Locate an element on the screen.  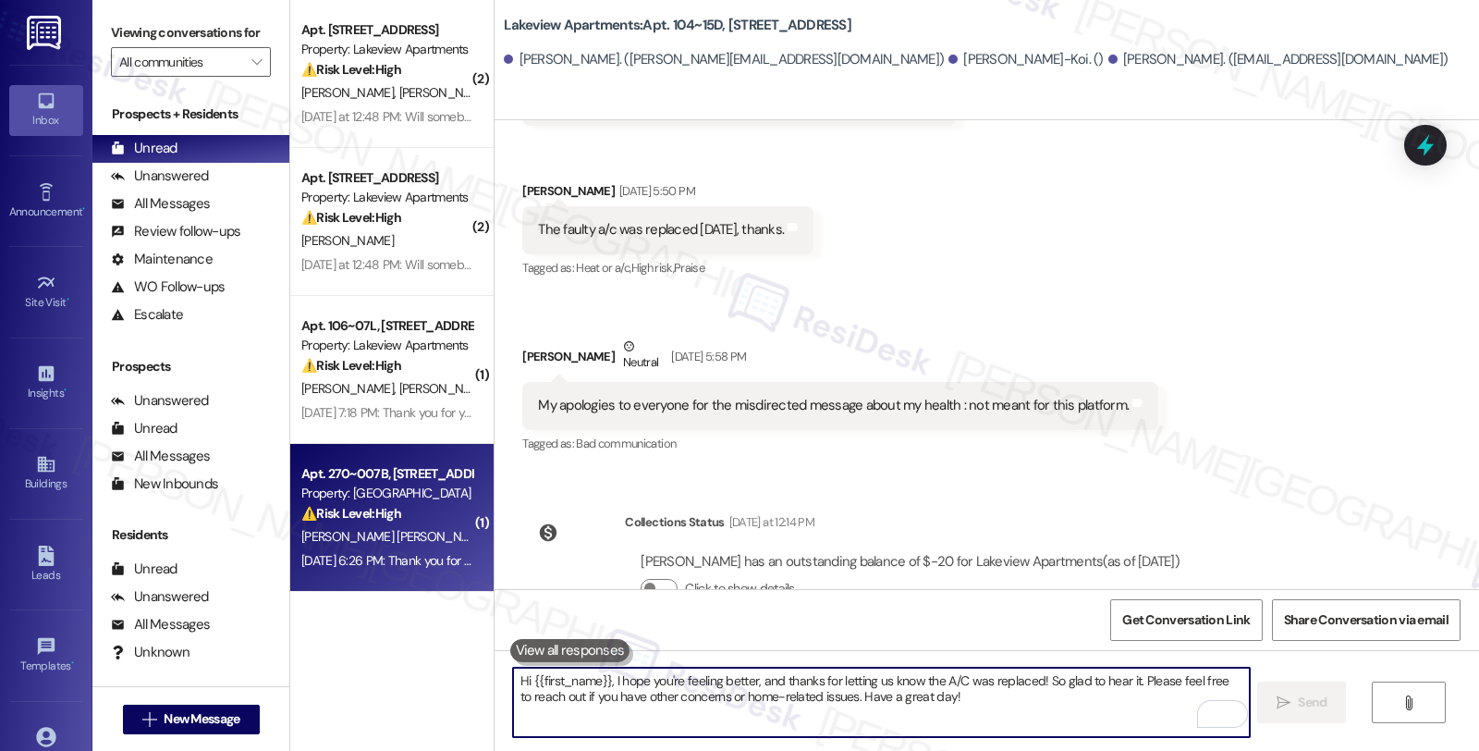
a: Inbox is located at coordinates (46, 110).